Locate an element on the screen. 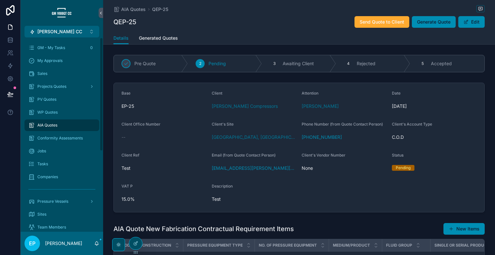 The width and height of the screenshot is (495, 255). span: Medium/Product is located at coordinates (351, 245).